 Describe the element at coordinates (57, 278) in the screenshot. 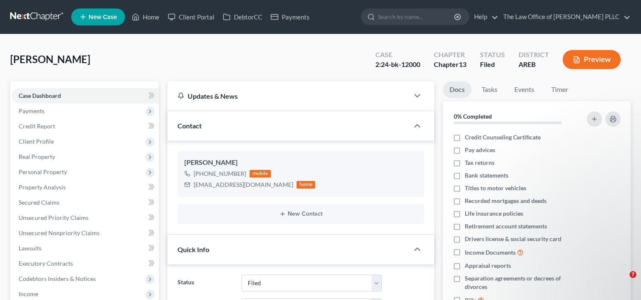

I see `span: Codebtors Insiders & Notices` at that location.